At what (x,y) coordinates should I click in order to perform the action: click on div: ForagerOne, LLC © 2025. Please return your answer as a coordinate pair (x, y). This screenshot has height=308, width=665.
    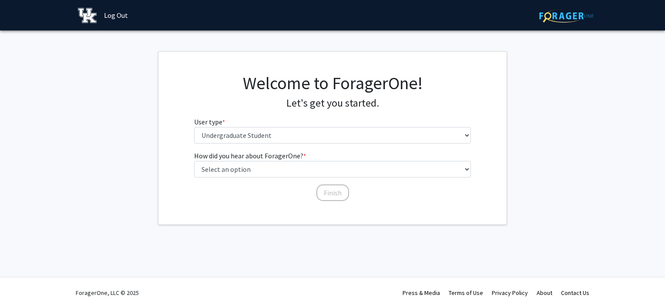
    Looking at the image, I should click on (107, 293).